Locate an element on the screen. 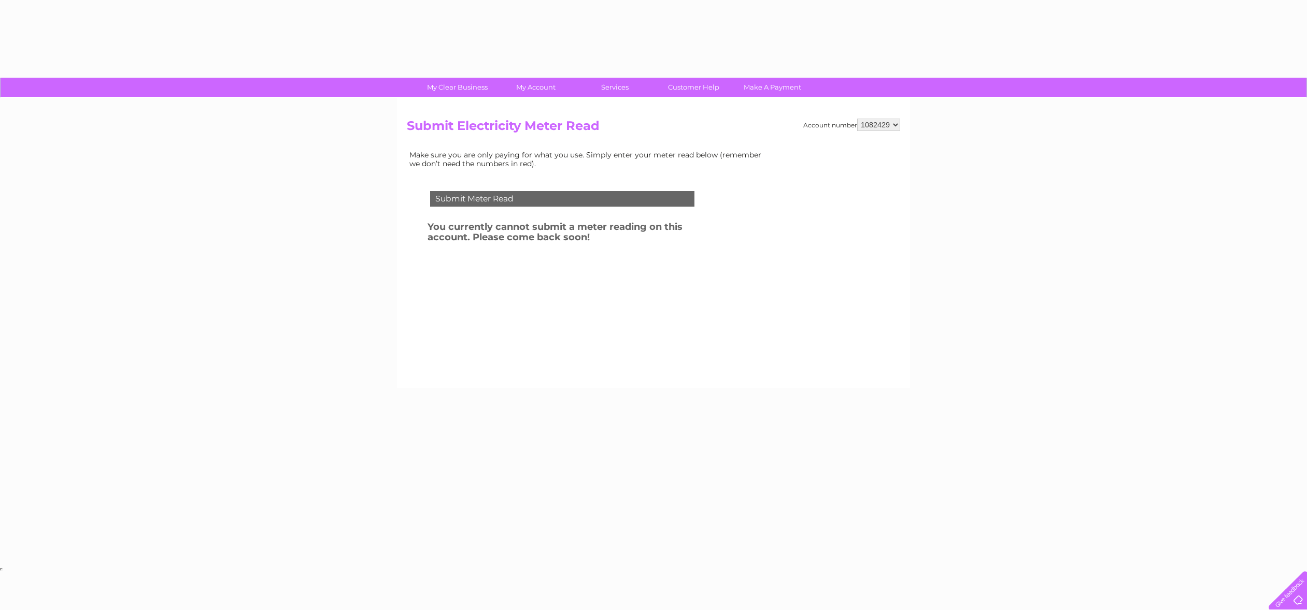 The width and height of the screenshot is (1307, 610). div: Submit Meter Read is located at coordinates (562, 199).